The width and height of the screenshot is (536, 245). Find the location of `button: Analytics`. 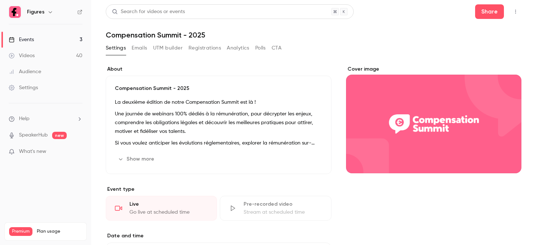

button: Analytics is located at coordinates (238, 48).